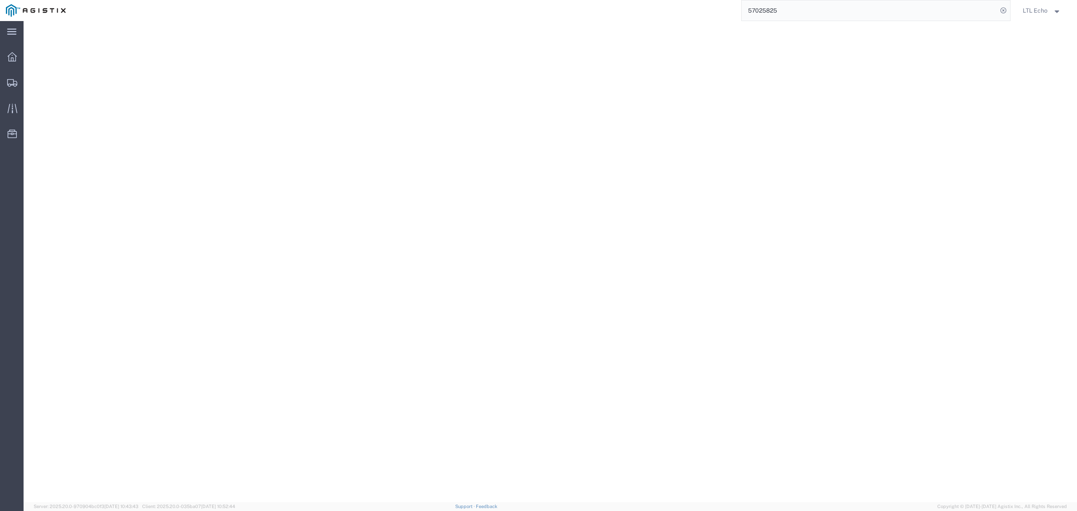  Describe the element at coordinates (189, 506) in the screenshot. I see `span: Client: 2025.20.0-035ba07` at that location.